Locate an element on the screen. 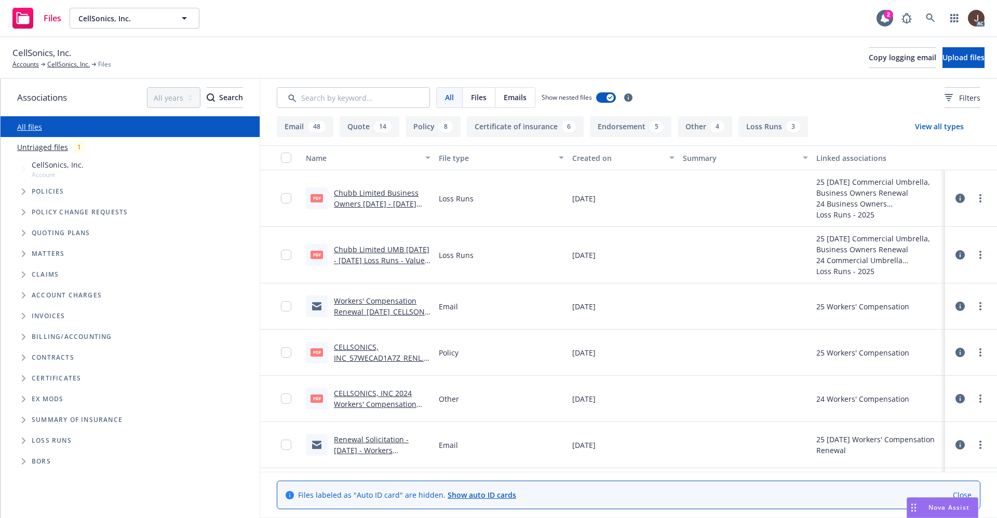 Image resolution: width=997 pixels, height=518 pixels. span: Quoting plans is located at coordinates (61, 233).